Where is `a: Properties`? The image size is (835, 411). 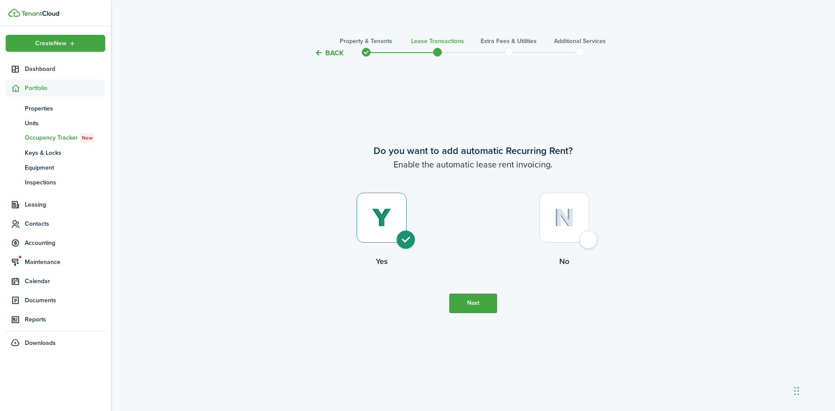
a: Properties is located at coordinates (55, 108).